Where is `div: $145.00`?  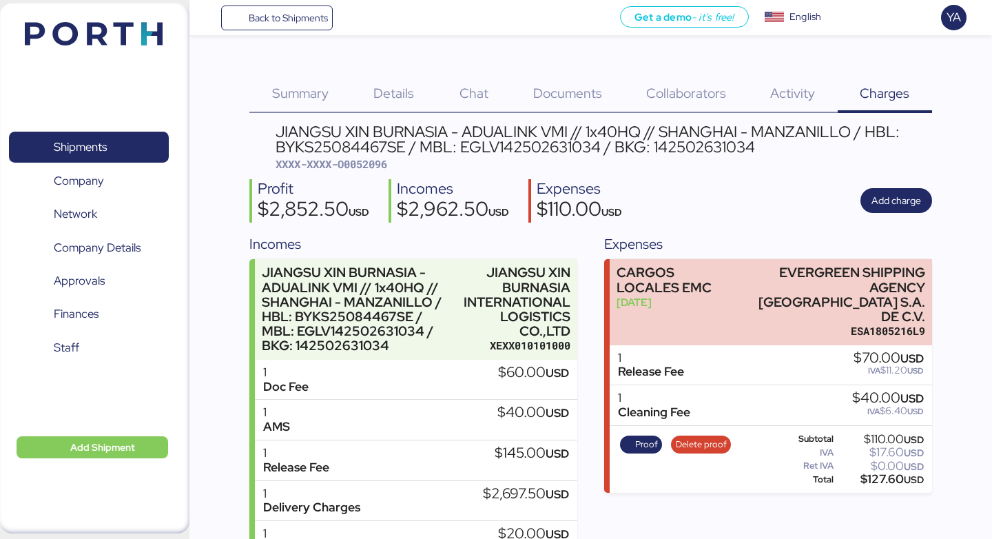 div: $145.00 is located at coordinates (532, 453).